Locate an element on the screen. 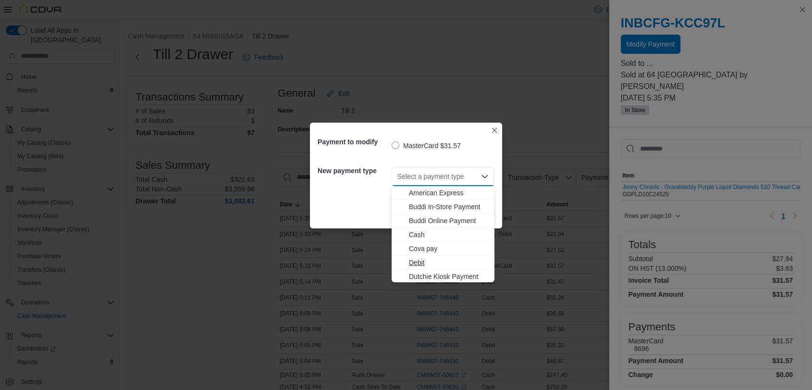  label: MasterCard $31.57 is located at coordinates (426, 146).